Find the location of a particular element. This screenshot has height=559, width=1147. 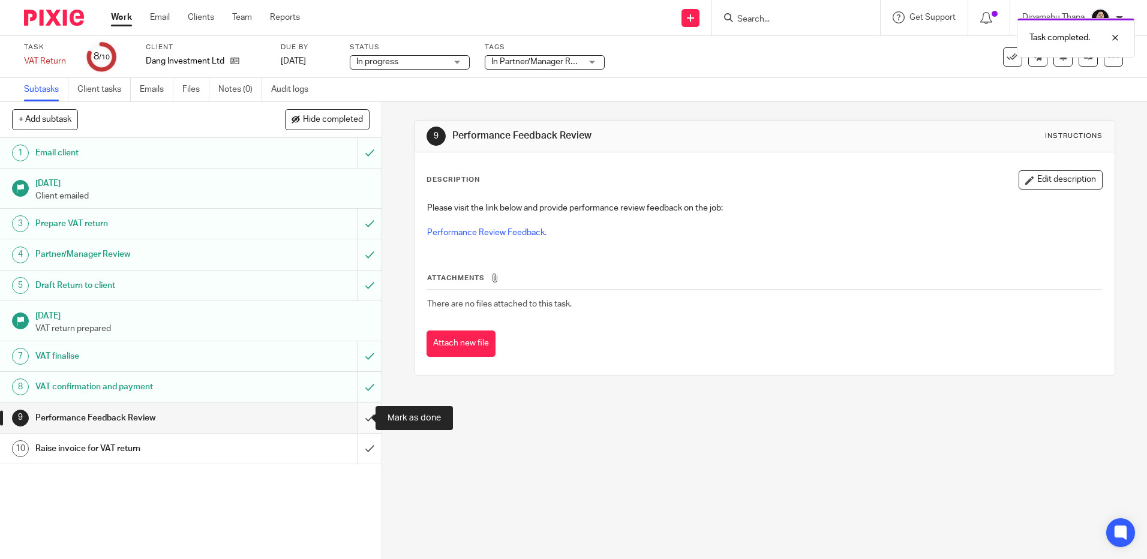

span: Attachments is located at coordinates (456, 278).